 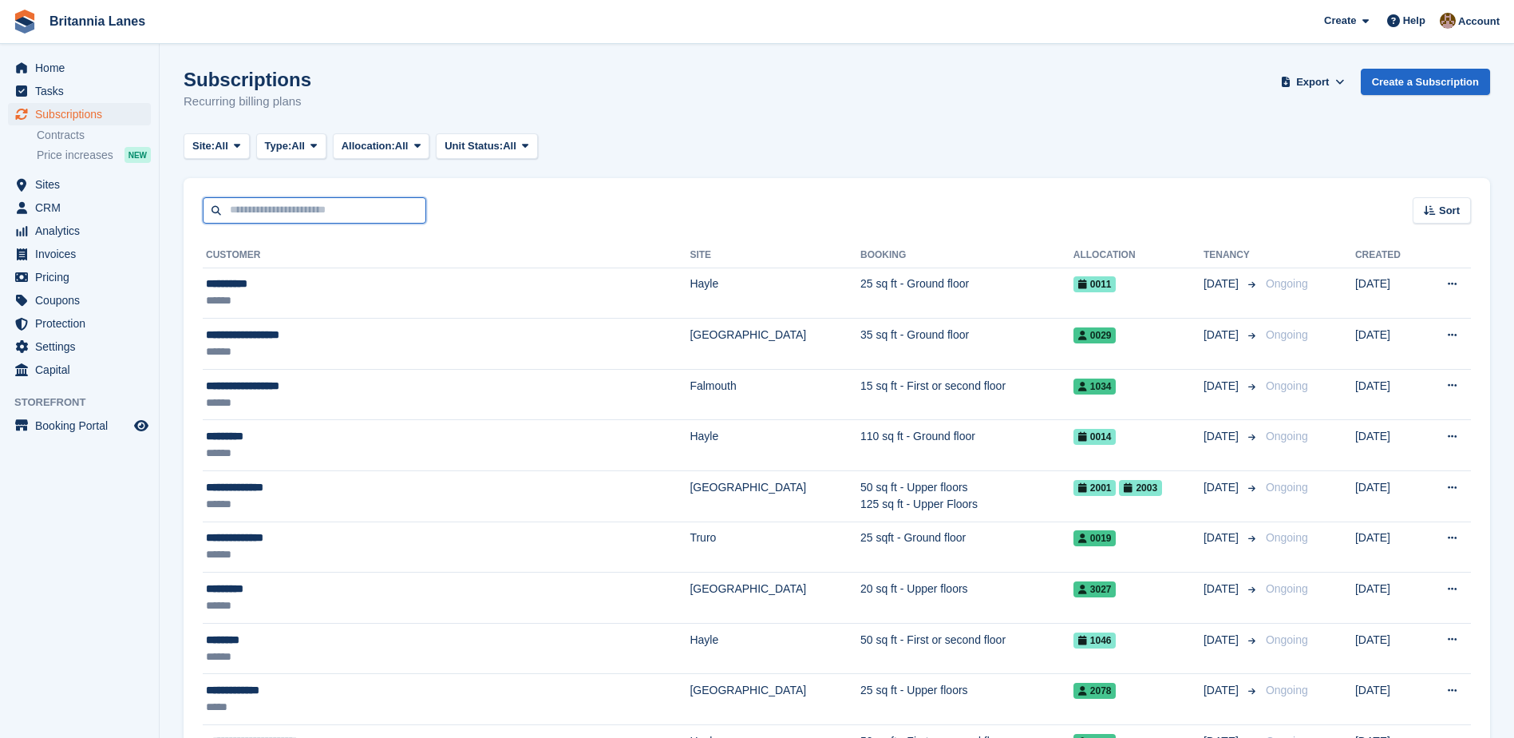 What do you see at coordinates (83, 208) in the screenshot?
I see `span: CRM` at bounding box center [83, 208].